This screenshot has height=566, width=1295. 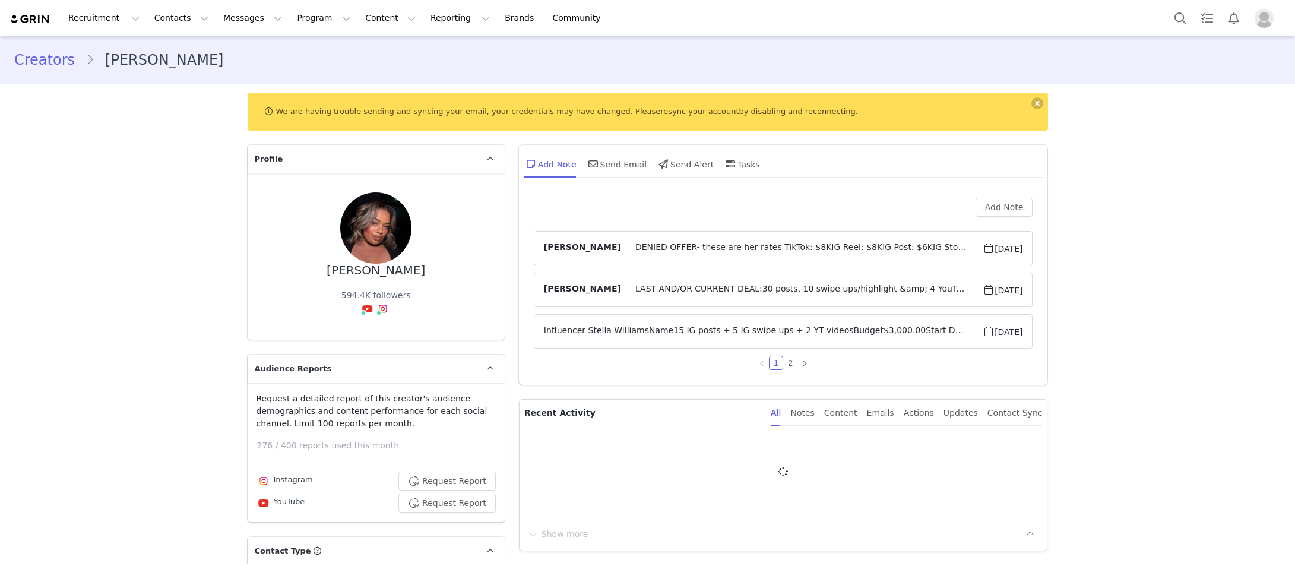 I want to click on div: We are having trouble sending and syncing your email, your credentials may have changed. Please b..., so click(x=648, y=112).